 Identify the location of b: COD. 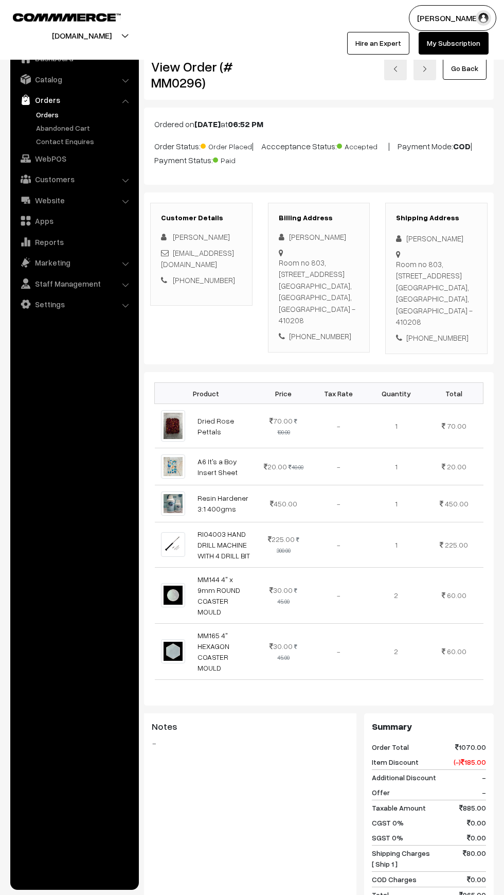
(462, 146).